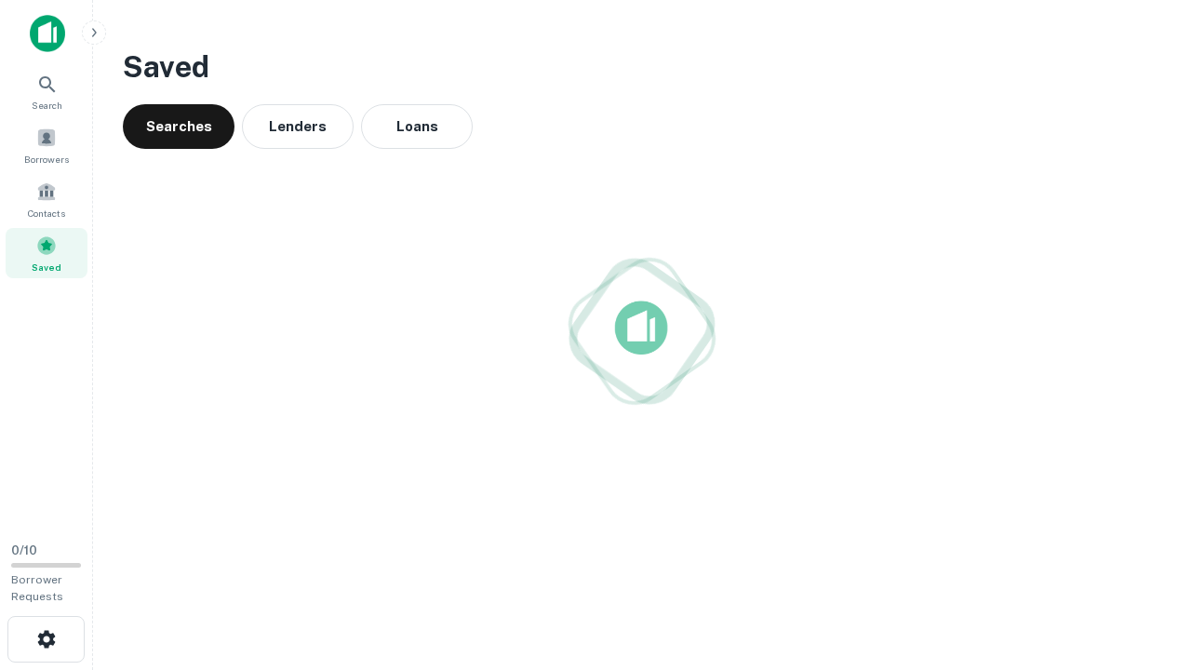 The image size is (1191, 670). I want to click on a: Contacts, so click(47, 199).